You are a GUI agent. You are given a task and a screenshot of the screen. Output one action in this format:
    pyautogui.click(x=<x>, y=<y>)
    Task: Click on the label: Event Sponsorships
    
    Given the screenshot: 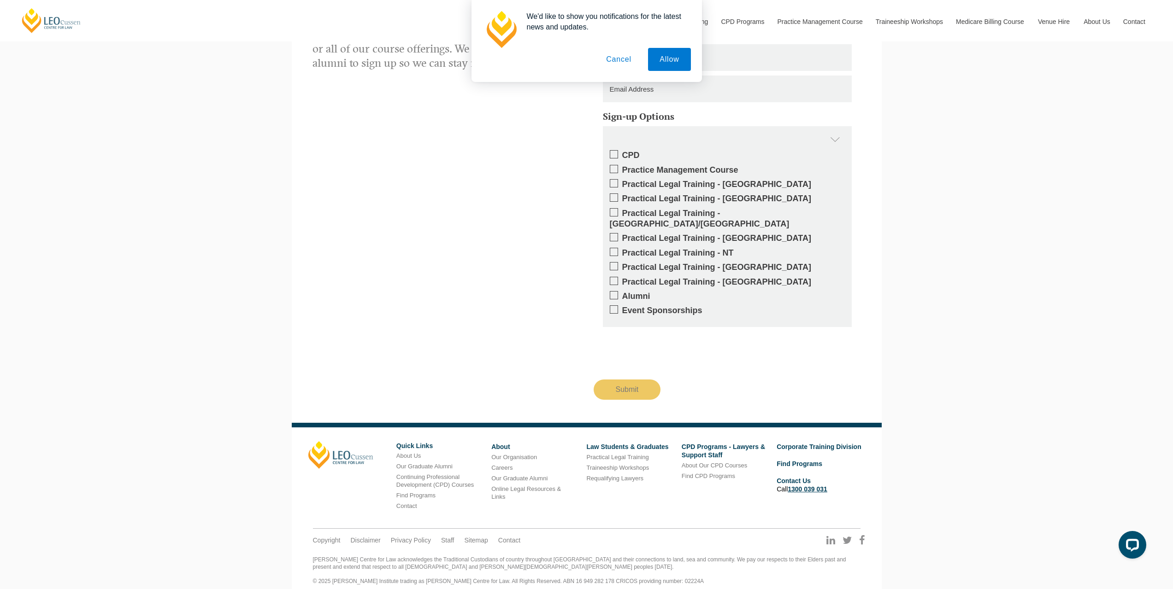 What is the action you would take?
    pyautogui.click(x=727, y=311)
    